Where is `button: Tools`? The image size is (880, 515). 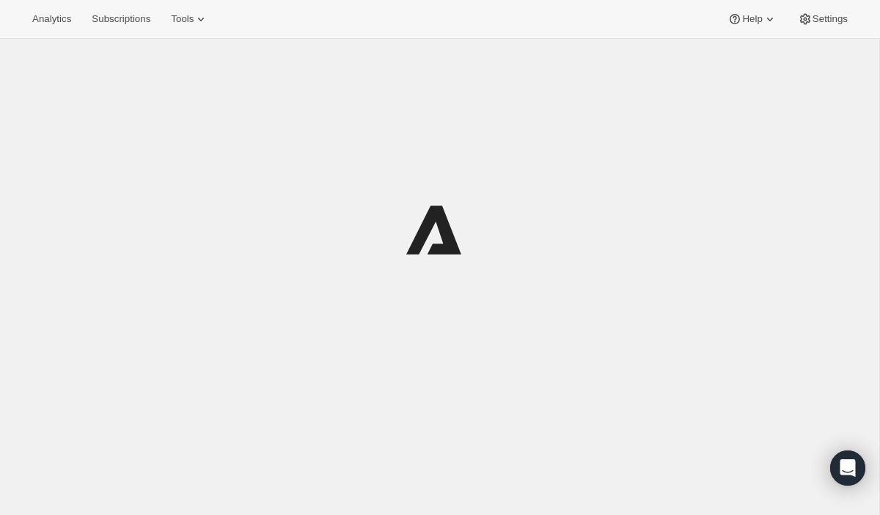 button: Tools is located at coordinates (189, 19).